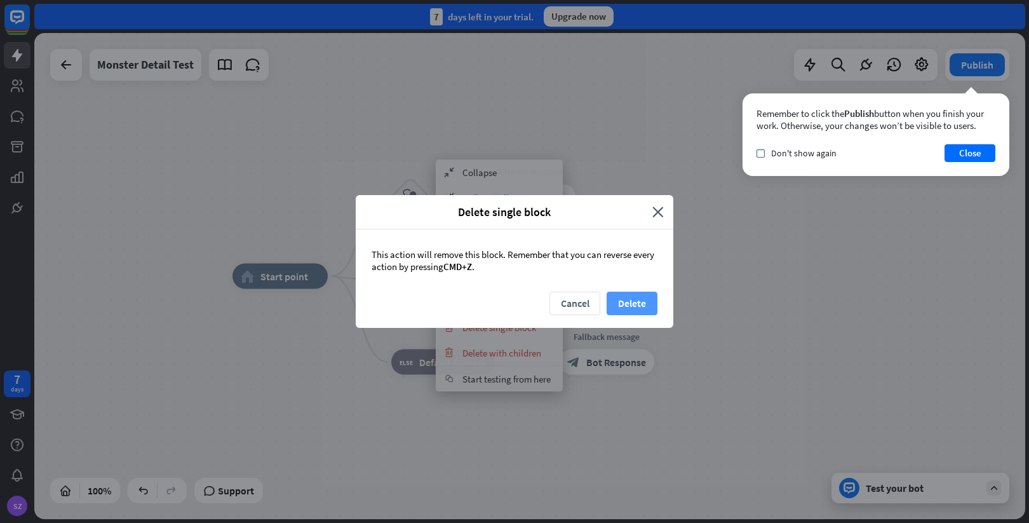  Describe the element at coordinates (457, 266) in the screenshot. I see `span: CMD+Z` at that location.